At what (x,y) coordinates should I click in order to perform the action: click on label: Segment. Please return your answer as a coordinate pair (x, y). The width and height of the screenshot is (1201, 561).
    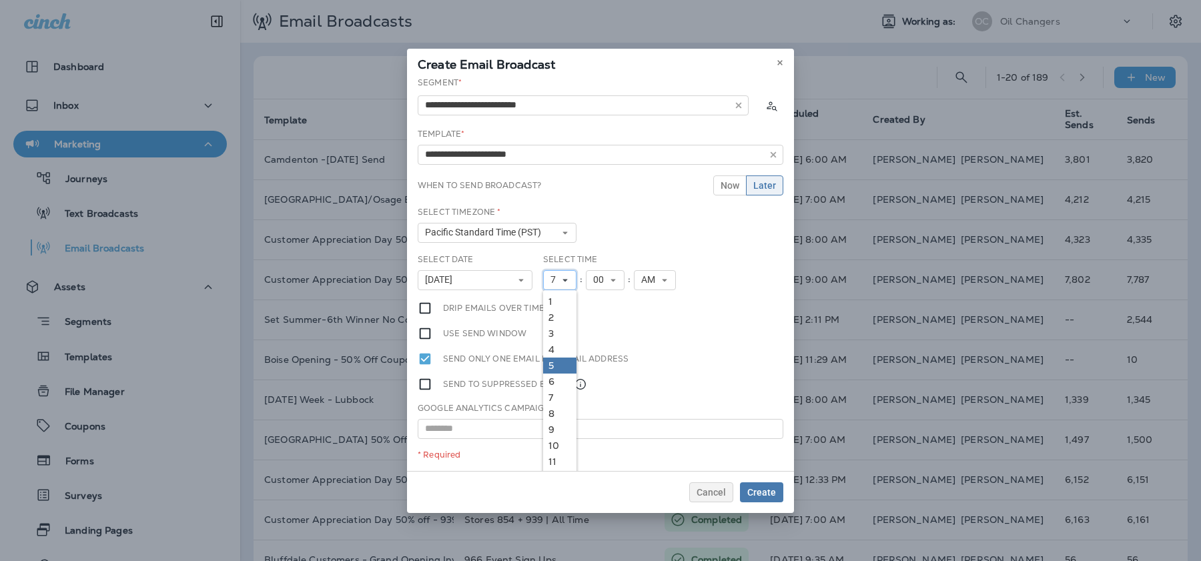
    Looking at the image, I should click on (440, 83).